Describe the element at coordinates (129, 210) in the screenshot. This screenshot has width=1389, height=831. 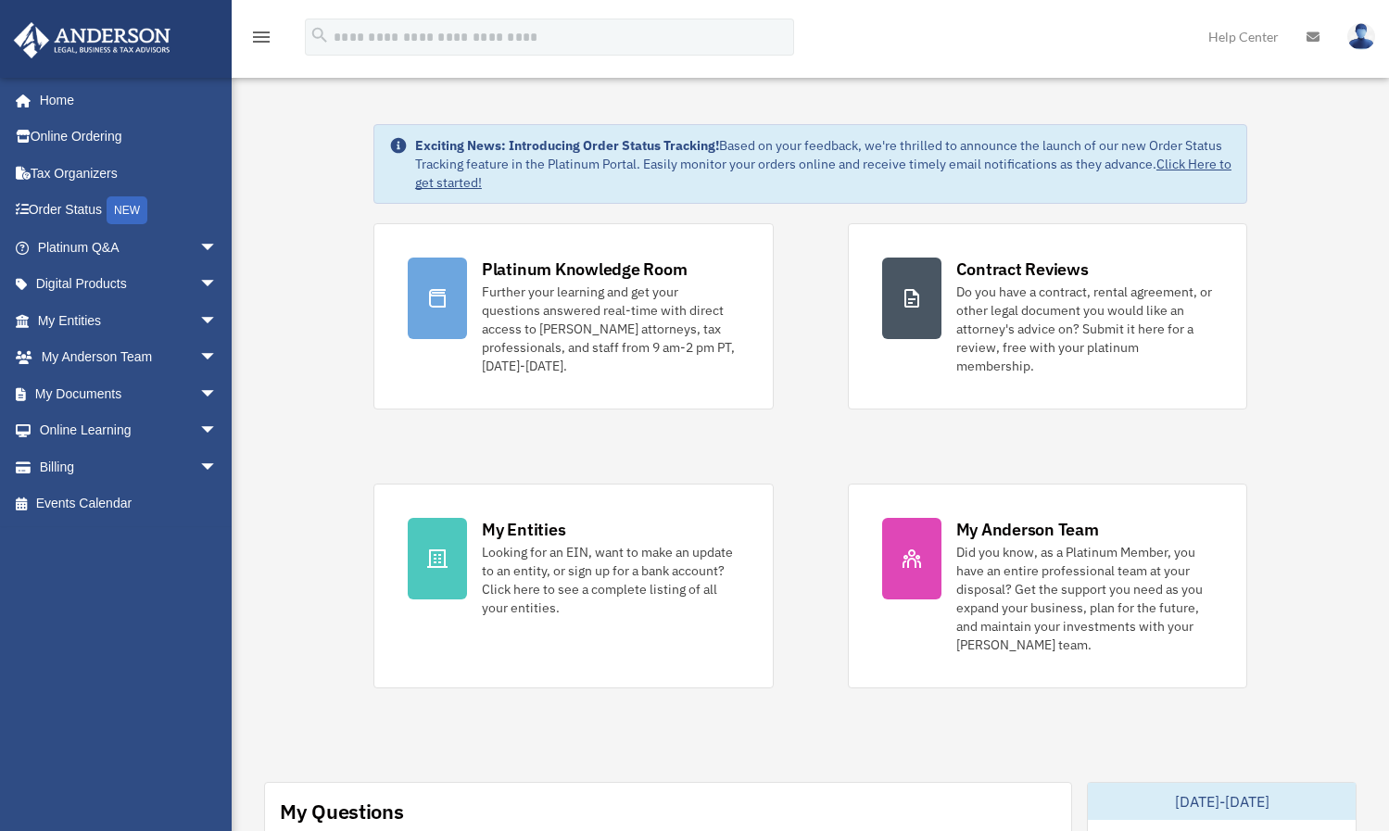
I see `a: Order StatusNEW` at that location.